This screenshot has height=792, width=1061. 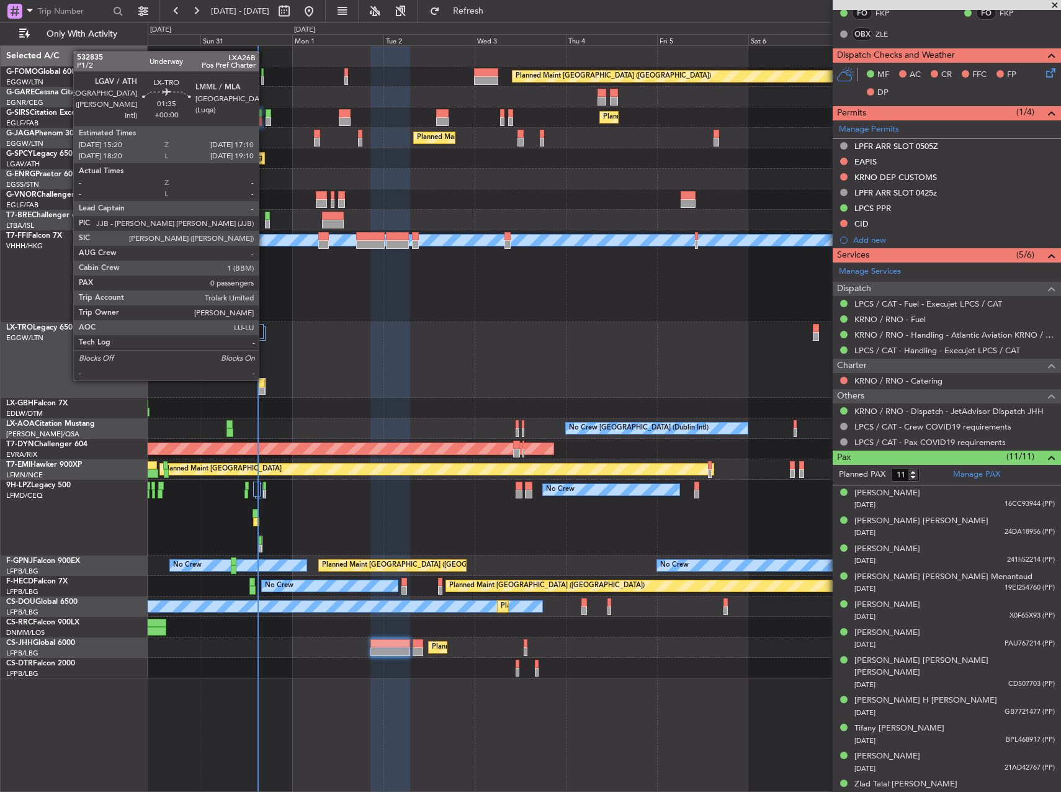 What do you see at coordinates (19, 643) in the screenshot?
I see `span: CS-JHH` at bounding box center [19, 643].